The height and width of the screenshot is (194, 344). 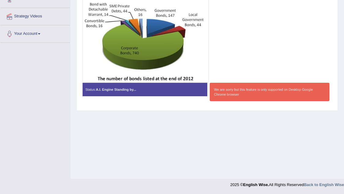 What do you see at coordinates (145, 90) in the screenshot?
I see `div: Status:` at bounding box center [145, 90].